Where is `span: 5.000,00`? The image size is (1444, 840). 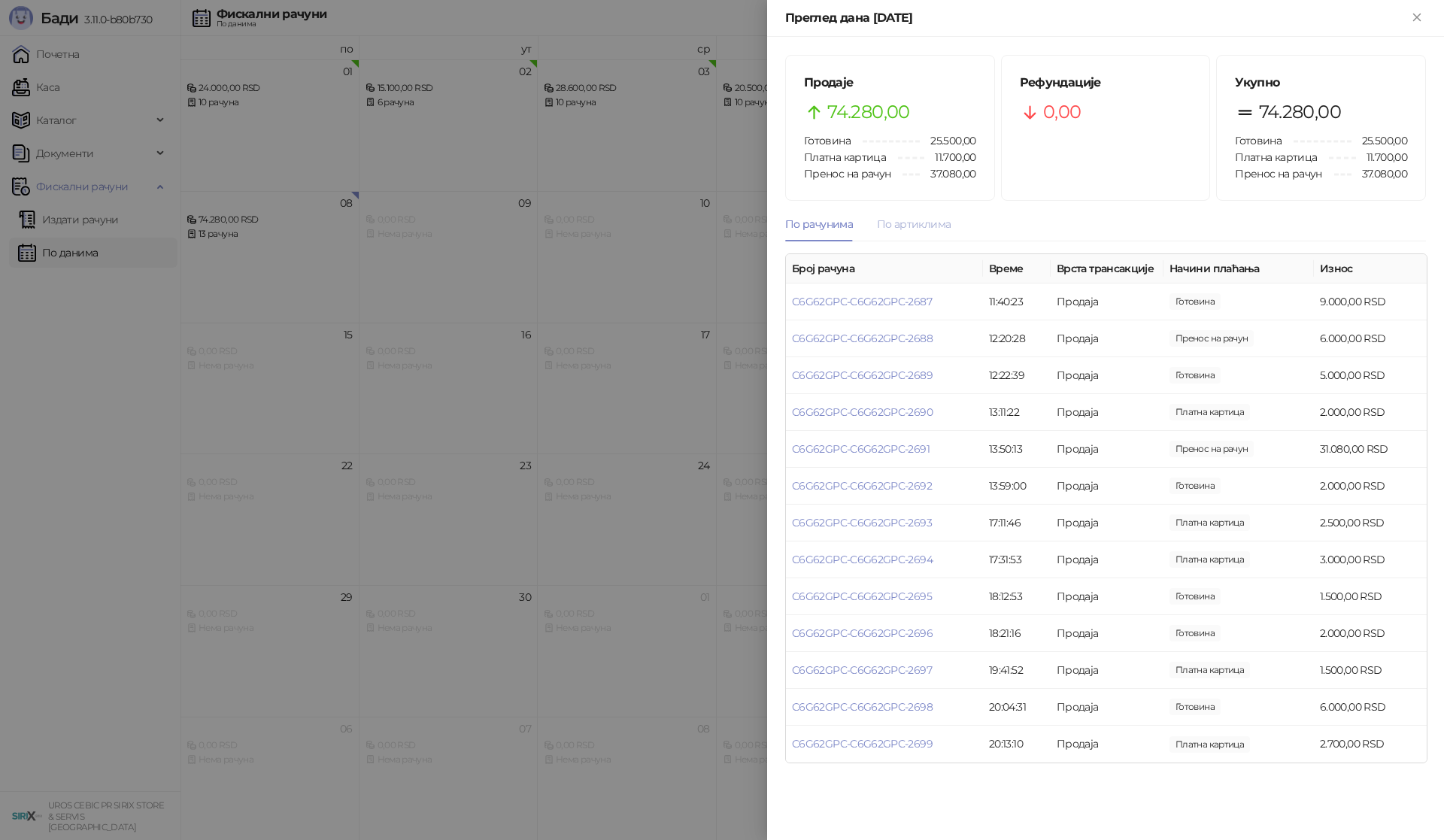 span: 5.000,00 is located at coordinates (1195, 375).